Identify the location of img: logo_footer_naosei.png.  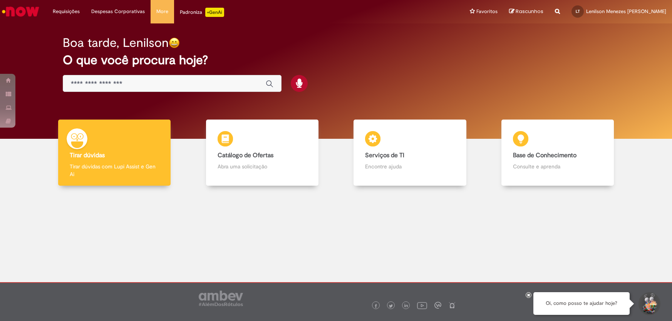
(452, 306).